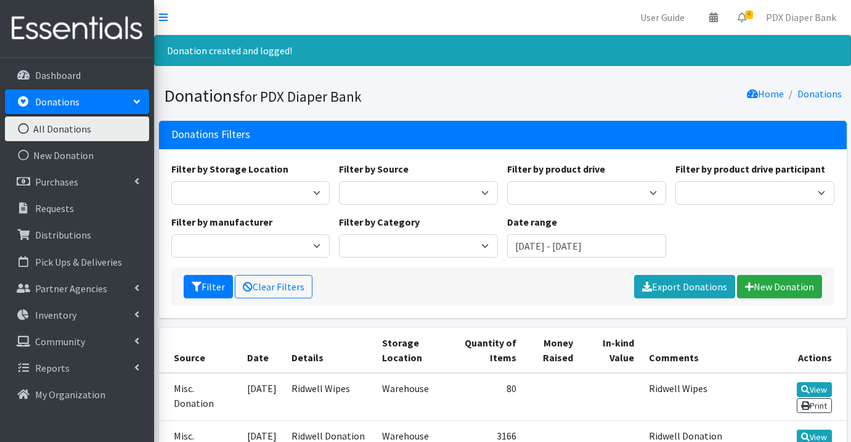 The width and height of the screenshot is (851, 442). I want to click on img: HumanEssentials, so click(77, 28).